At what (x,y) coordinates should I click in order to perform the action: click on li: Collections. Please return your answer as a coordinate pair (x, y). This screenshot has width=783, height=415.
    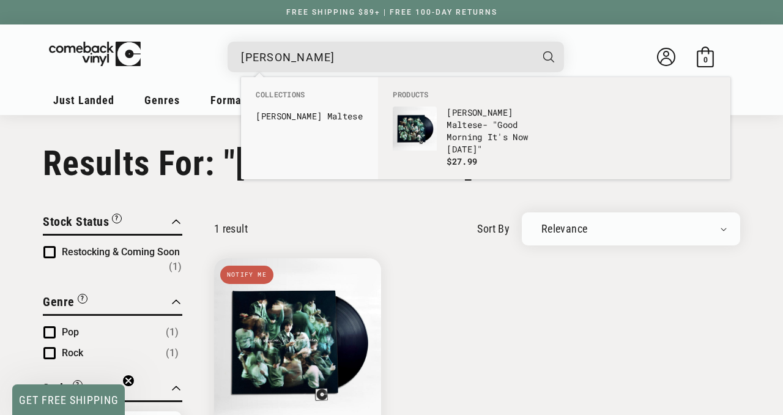
    Looking at the image, I should click on (310, 98).